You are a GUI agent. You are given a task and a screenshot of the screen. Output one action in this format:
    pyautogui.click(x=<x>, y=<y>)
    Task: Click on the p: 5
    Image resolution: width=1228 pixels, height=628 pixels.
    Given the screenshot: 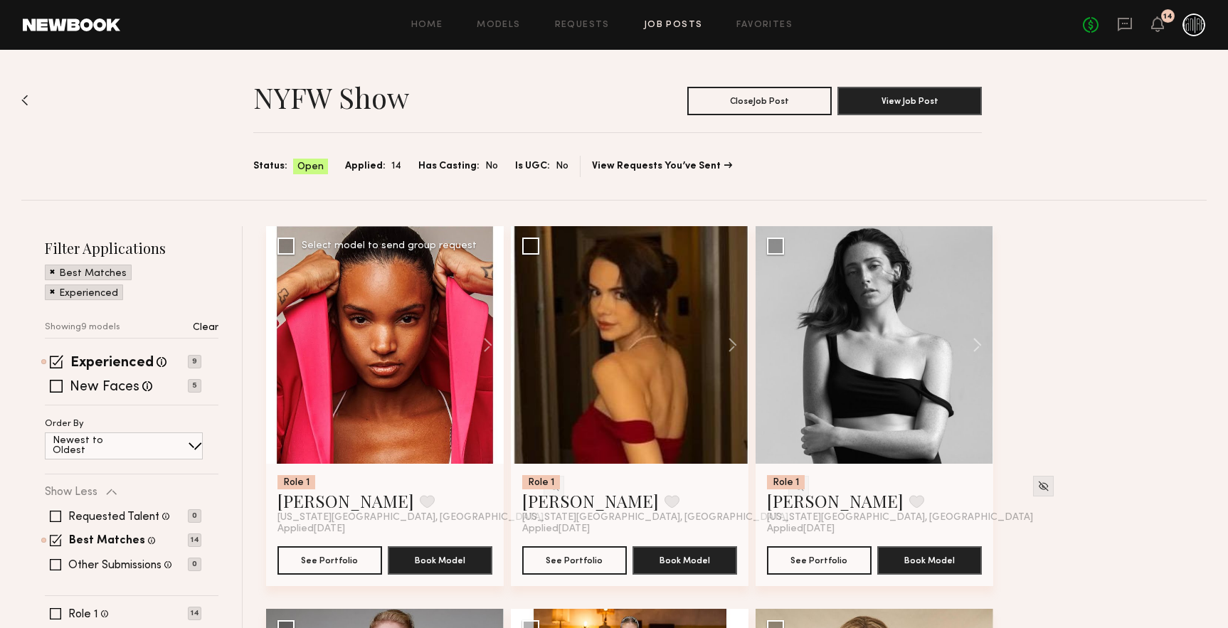 What is the action you would take?
    pyautogui.click(x=194, y=386)
    